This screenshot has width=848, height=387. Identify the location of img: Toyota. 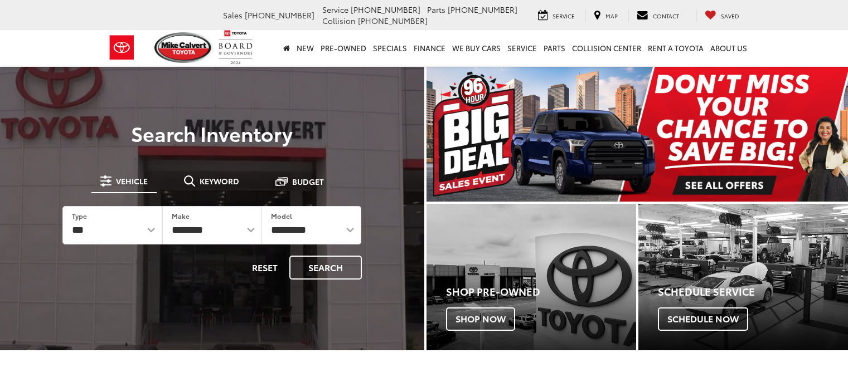
(122, 47).